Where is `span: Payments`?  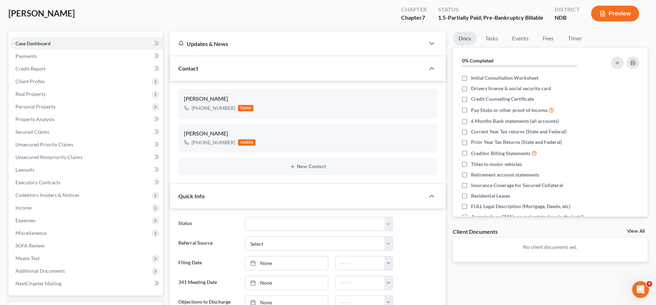 span: Payments is located at coordinates (26, 56).